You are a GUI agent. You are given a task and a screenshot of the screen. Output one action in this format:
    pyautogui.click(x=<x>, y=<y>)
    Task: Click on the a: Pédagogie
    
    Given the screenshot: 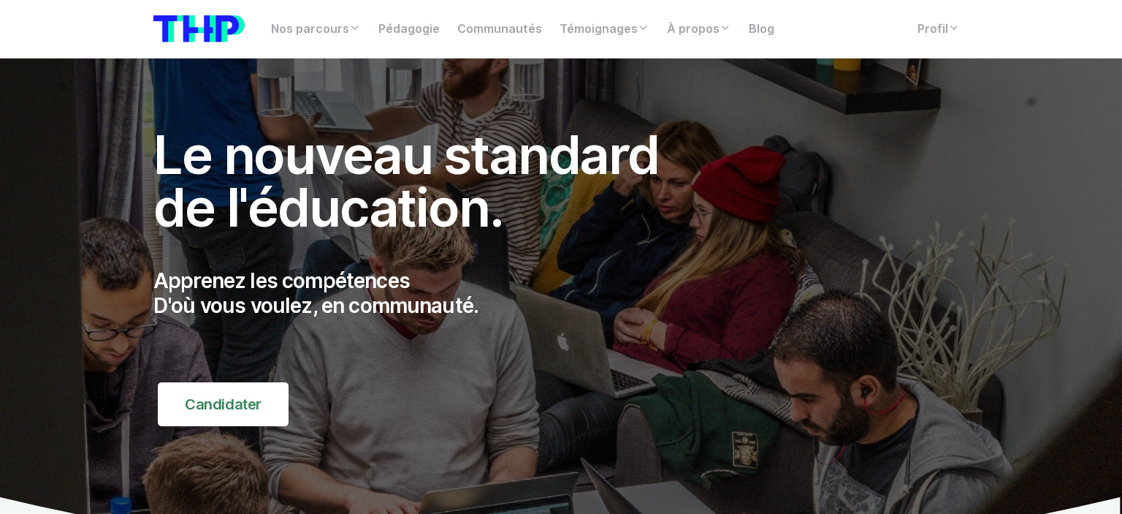 What is the action you would take?
    pyautogui.click(x=409, y=29)
    